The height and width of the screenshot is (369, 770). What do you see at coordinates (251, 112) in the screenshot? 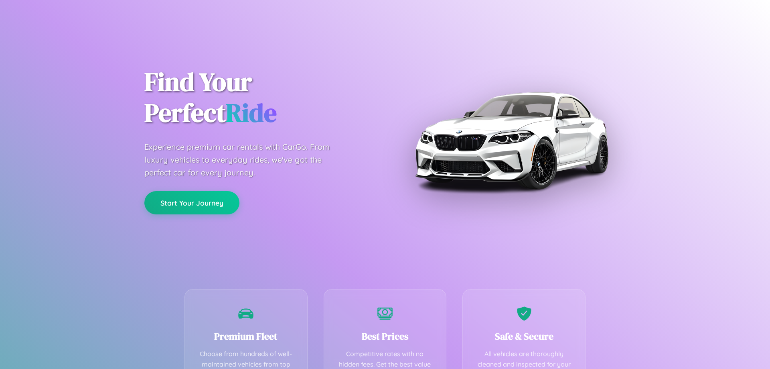
I see `span: Ride` at bounding box center [251, 112].